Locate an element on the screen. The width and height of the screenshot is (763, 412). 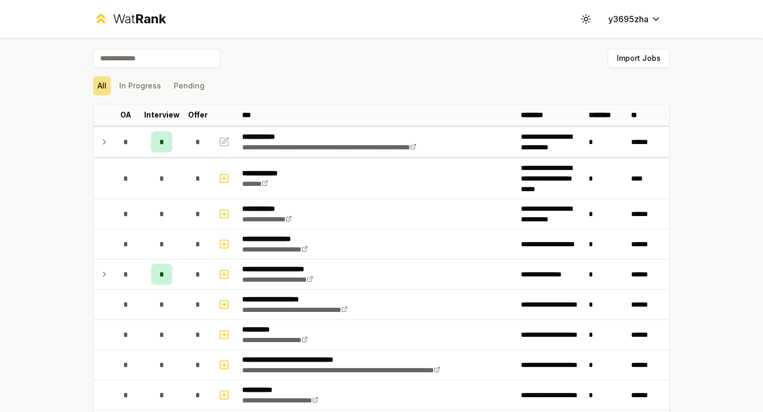
button: Pending is located at coordinates (189, 86).